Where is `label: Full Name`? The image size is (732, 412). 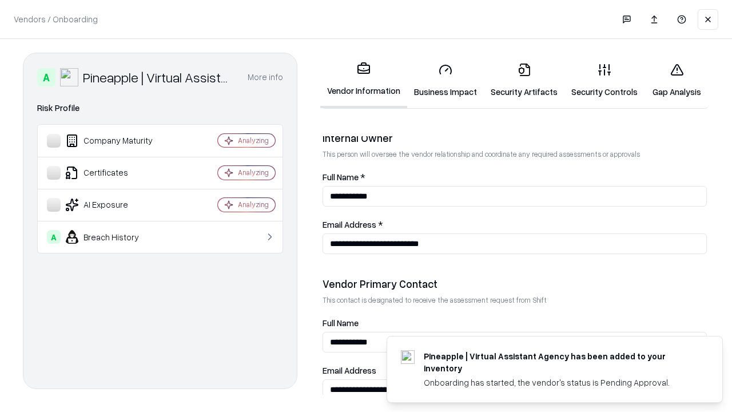
label: Full Name is located at coordinates (515, 323).